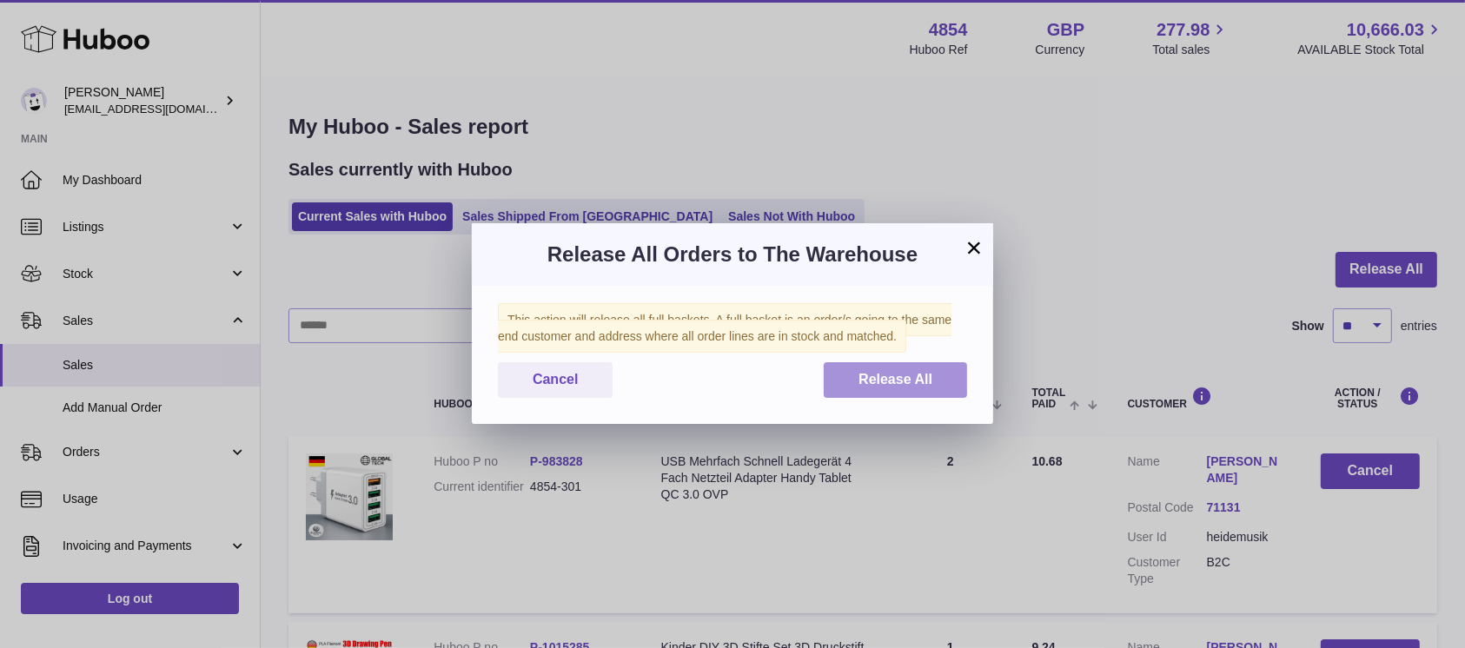  What do you see at coordinates (555, 380) in the screenshot?
I see `button: Cancel` at bounding box center [555, 380].